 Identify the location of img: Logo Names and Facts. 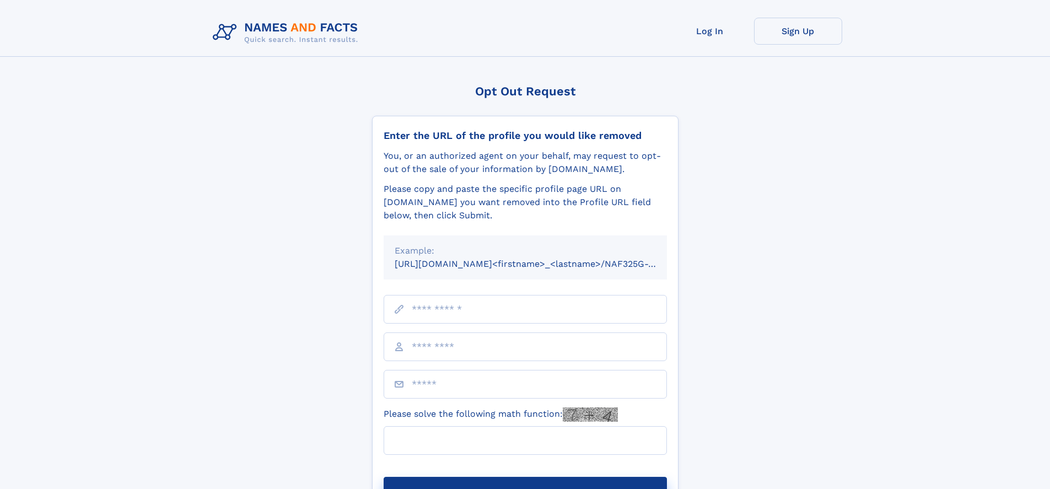
(288, 33).